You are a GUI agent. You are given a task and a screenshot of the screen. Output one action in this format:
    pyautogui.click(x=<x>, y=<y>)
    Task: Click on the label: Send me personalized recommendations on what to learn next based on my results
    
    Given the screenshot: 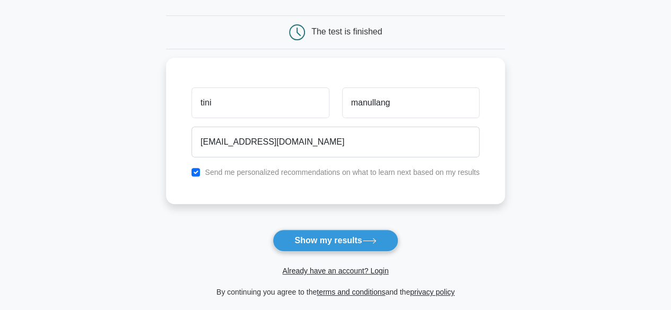 What is the action you would take?
    pyautogui.click(x=342, y=172)
    